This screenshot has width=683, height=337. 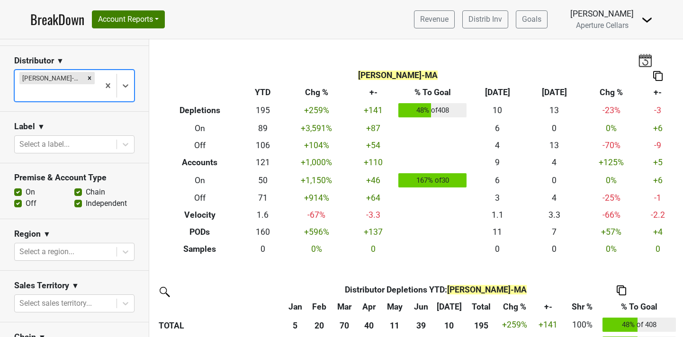 I want to click on td: -3, so click(x=658, y=111).